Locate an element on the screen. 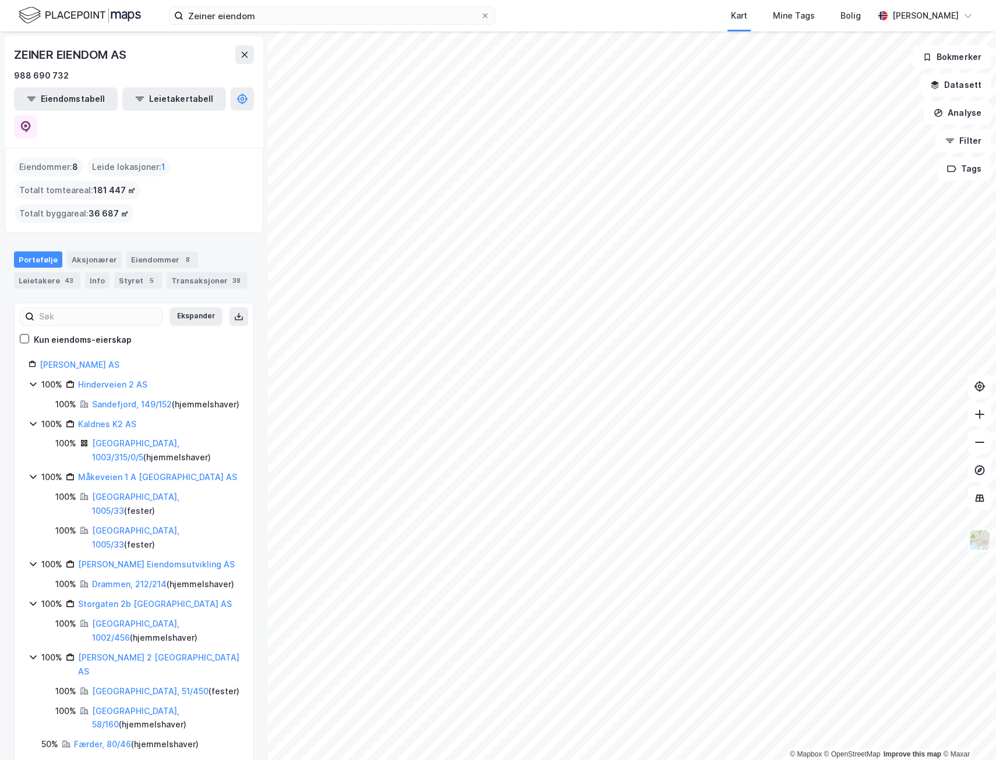 The height and width of the screenshot is (760, 996). div: 988 690 732 is located at coordinates (41, 76).